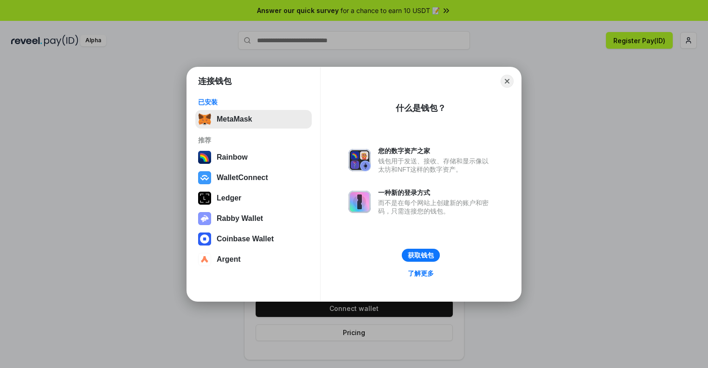  What do you see at coordinates (436, 165) in the screenshot?
I see `div: 钱包用于发送、接收、存储和显示像以太坊和NFT这样的数字资产。` at bounding box center [436, 165].